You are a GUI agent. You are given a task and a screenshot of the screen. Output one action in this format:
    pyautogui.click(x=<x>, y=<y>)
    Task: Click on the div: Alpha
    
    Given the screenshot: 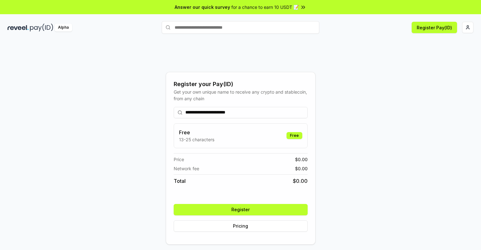 What is the action you would take?
    pyautogui.click(x=63, y=27)
    